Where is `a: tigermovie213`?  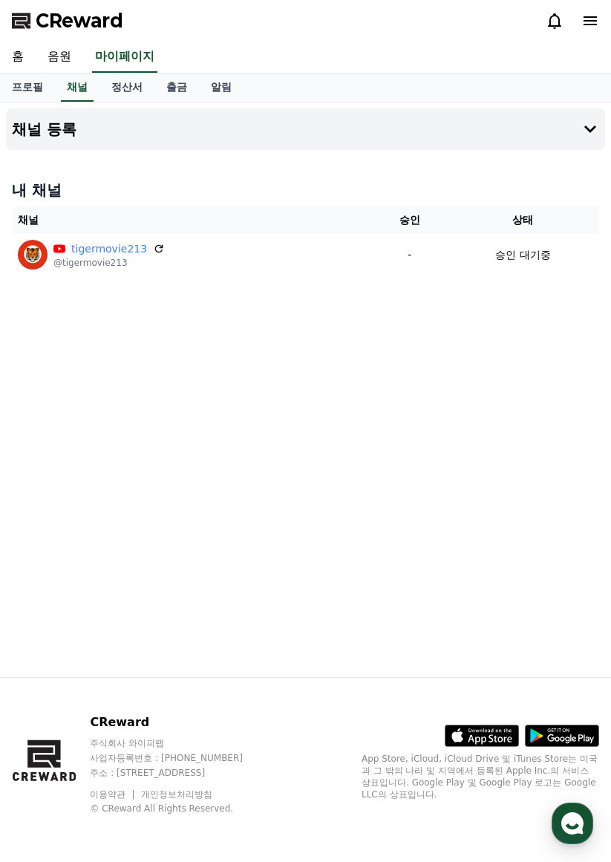
a: tigermovie213 is located at coordinates (109, 249).